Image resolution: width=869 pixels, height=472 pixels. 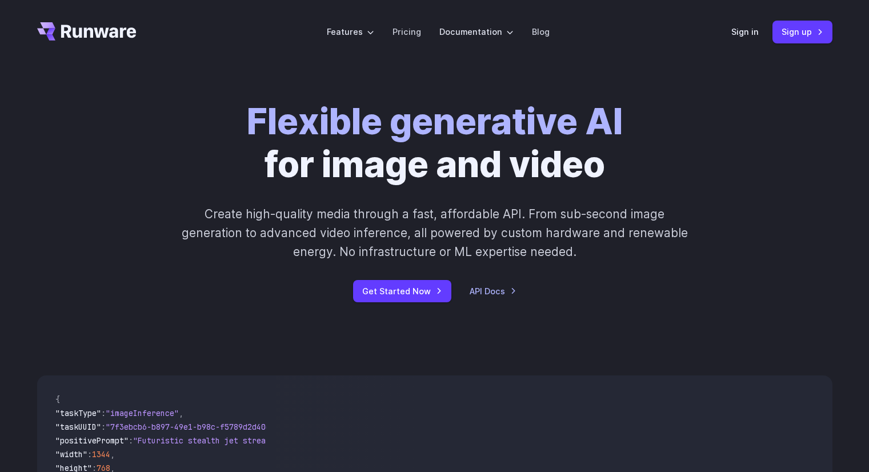 What do you see at coordinates (78, 413) in the screenshot?
I see `span: "taskType"` at bounding box center [78, 413].